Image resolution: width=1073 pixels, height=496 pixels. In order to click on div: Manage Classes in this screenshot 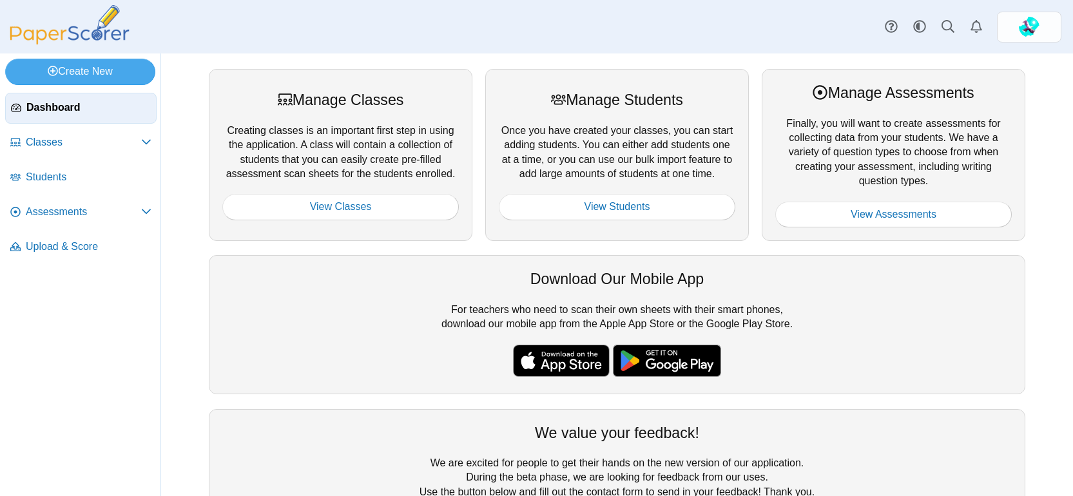, I will do `click(340, 100)`.